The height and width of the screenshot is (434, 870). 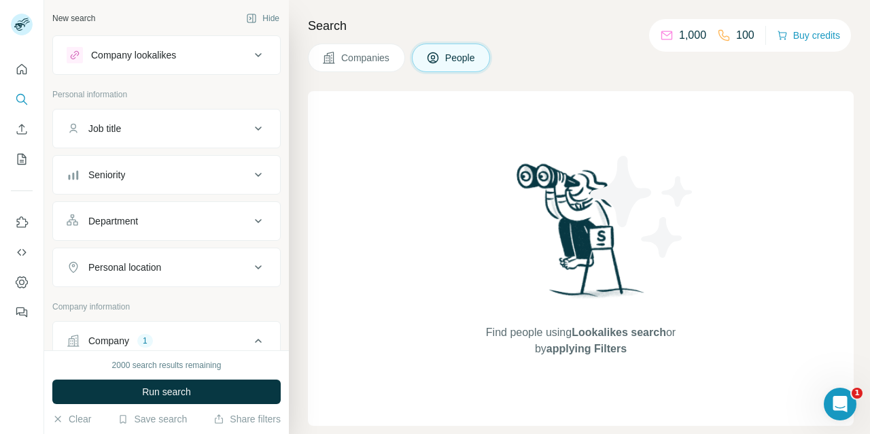 What do you see at coordinates (167, 129) in the screenshot?
I see `button: Job title` at bounding box center [167, 129].